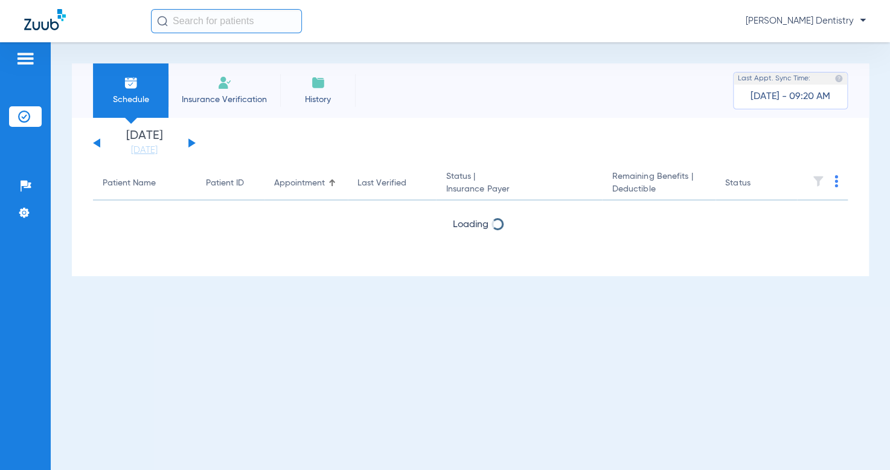 The height and width of the screenshot is (470, 890). Describe the element at coordinates (225, 83) in the screenshot. I see `img: Manual Insurance Verification` at that location.